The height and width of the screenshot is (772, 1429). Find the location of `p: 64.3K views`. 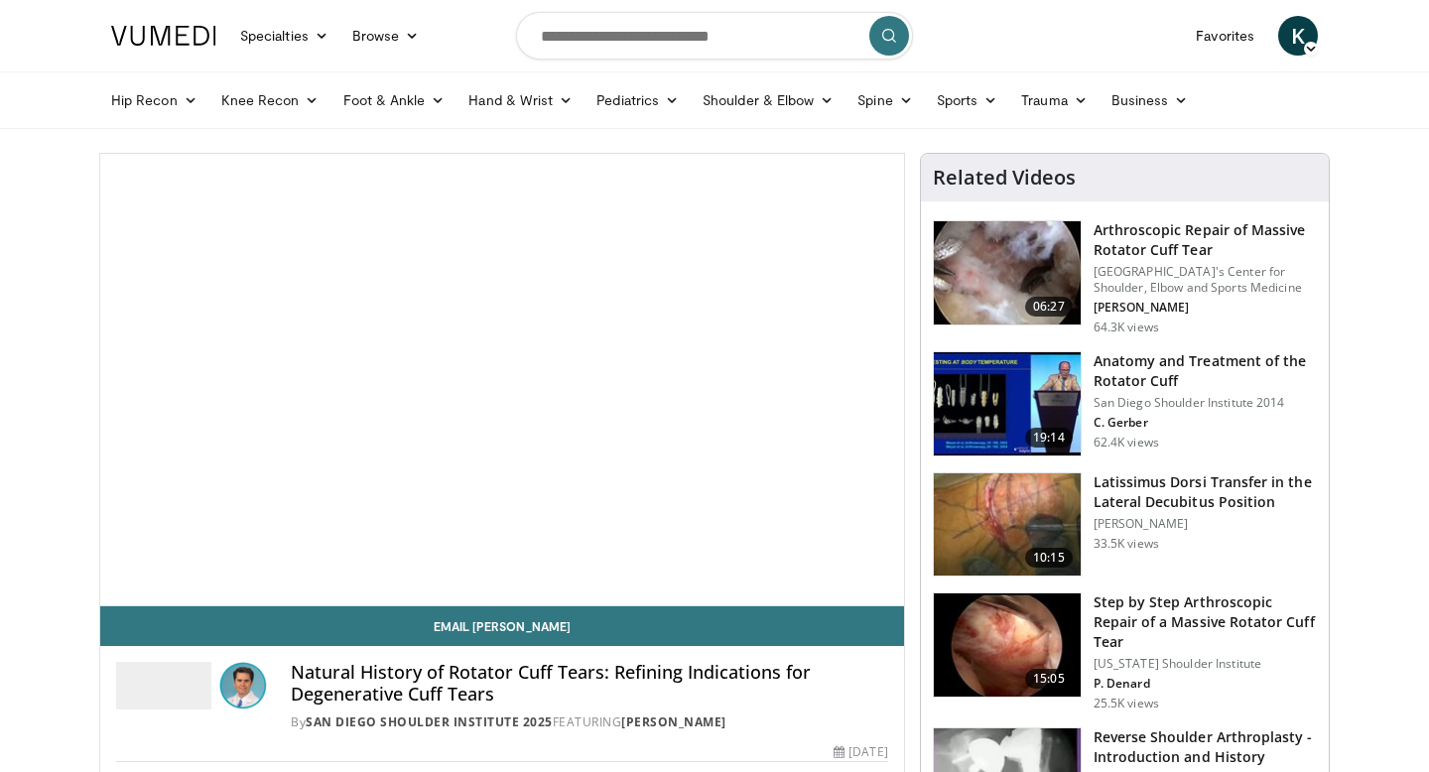

p: 64.3K views is located at coordinates (1127, 328).